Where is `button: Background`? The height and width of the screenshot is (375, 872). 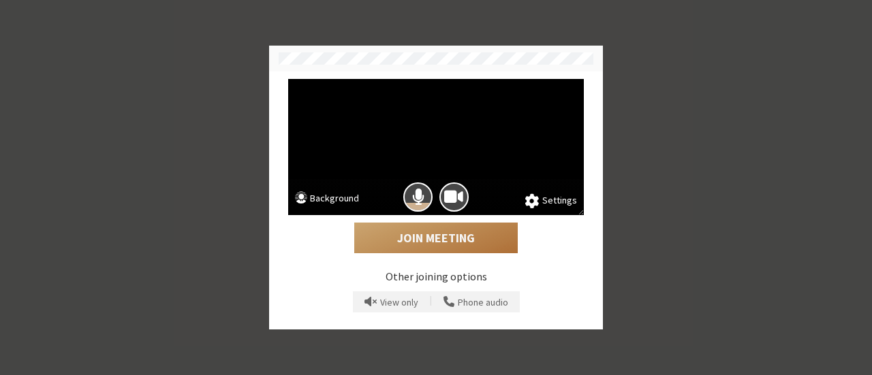 button: Background is located at coordinates (327, 200).